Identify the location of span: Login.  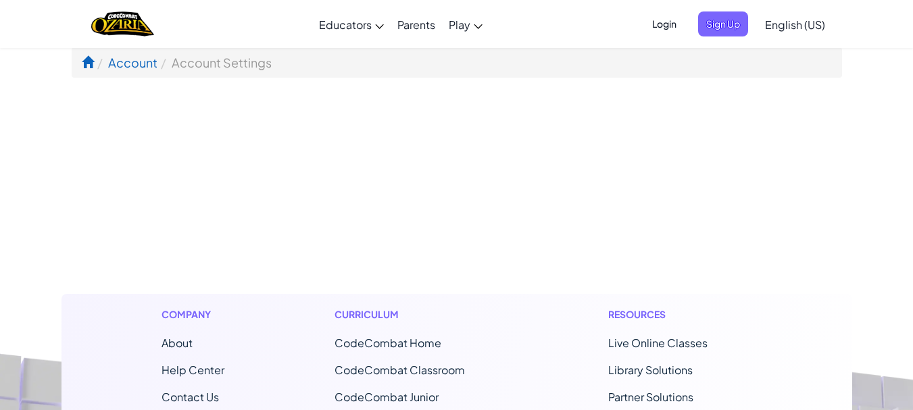
(664, 24).